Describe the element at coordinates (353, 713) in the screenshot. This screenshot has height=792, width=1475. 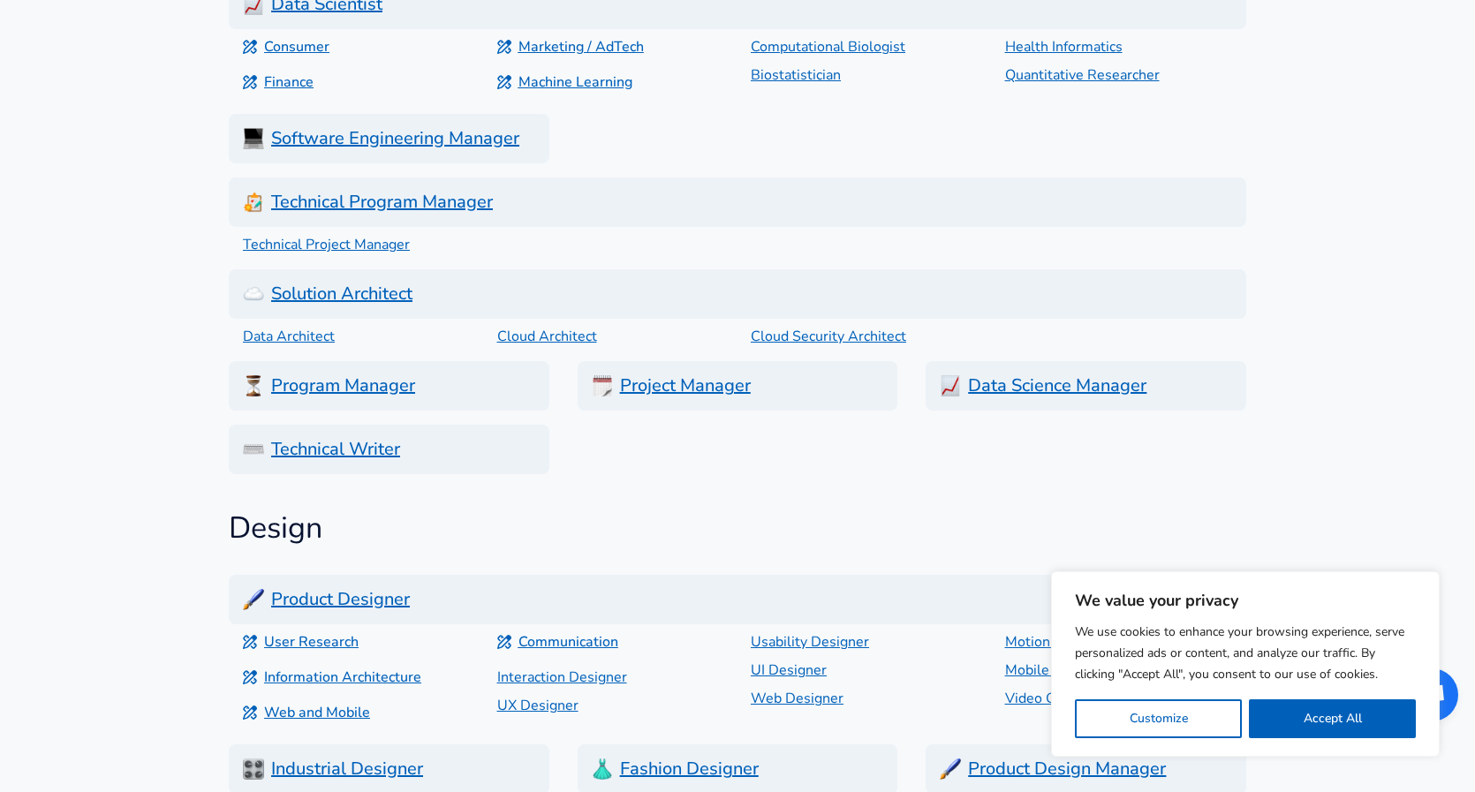
I see `a: Web and Mobile` at that location.